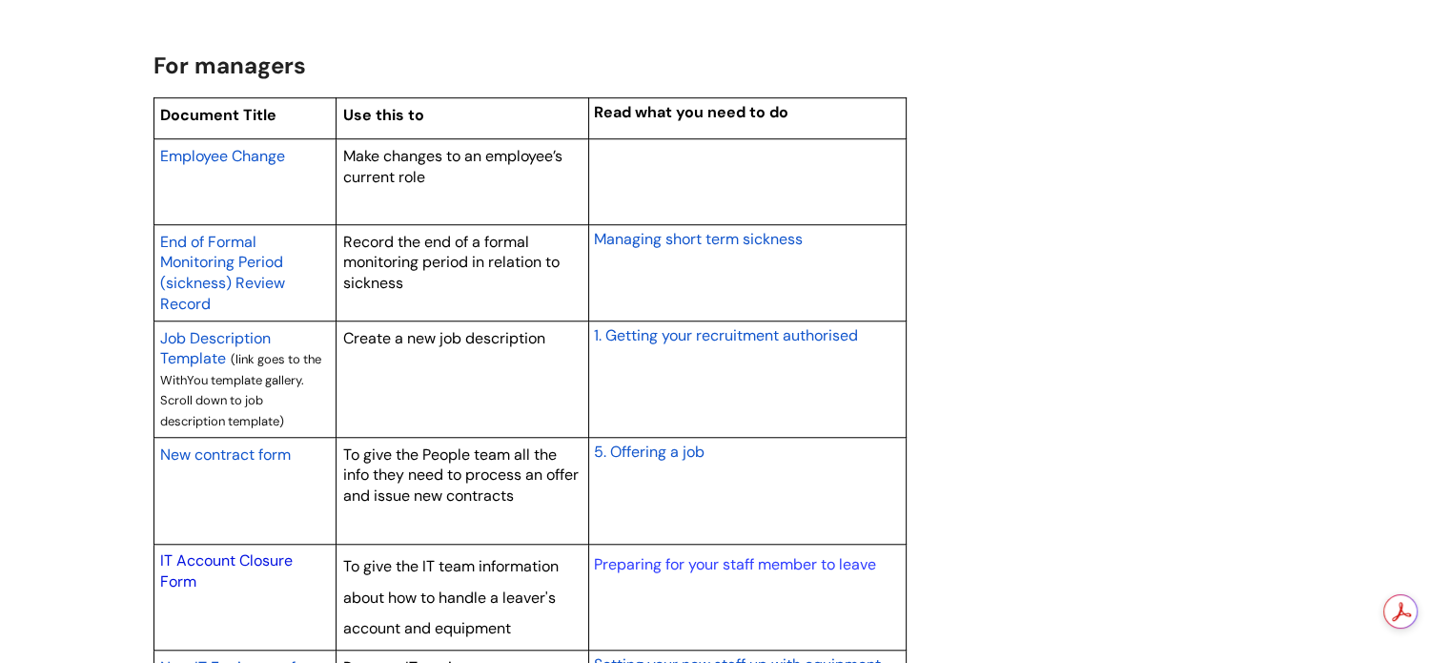  I want to click on span: 1. Getting your recruitment authorised, so click(725, 335).